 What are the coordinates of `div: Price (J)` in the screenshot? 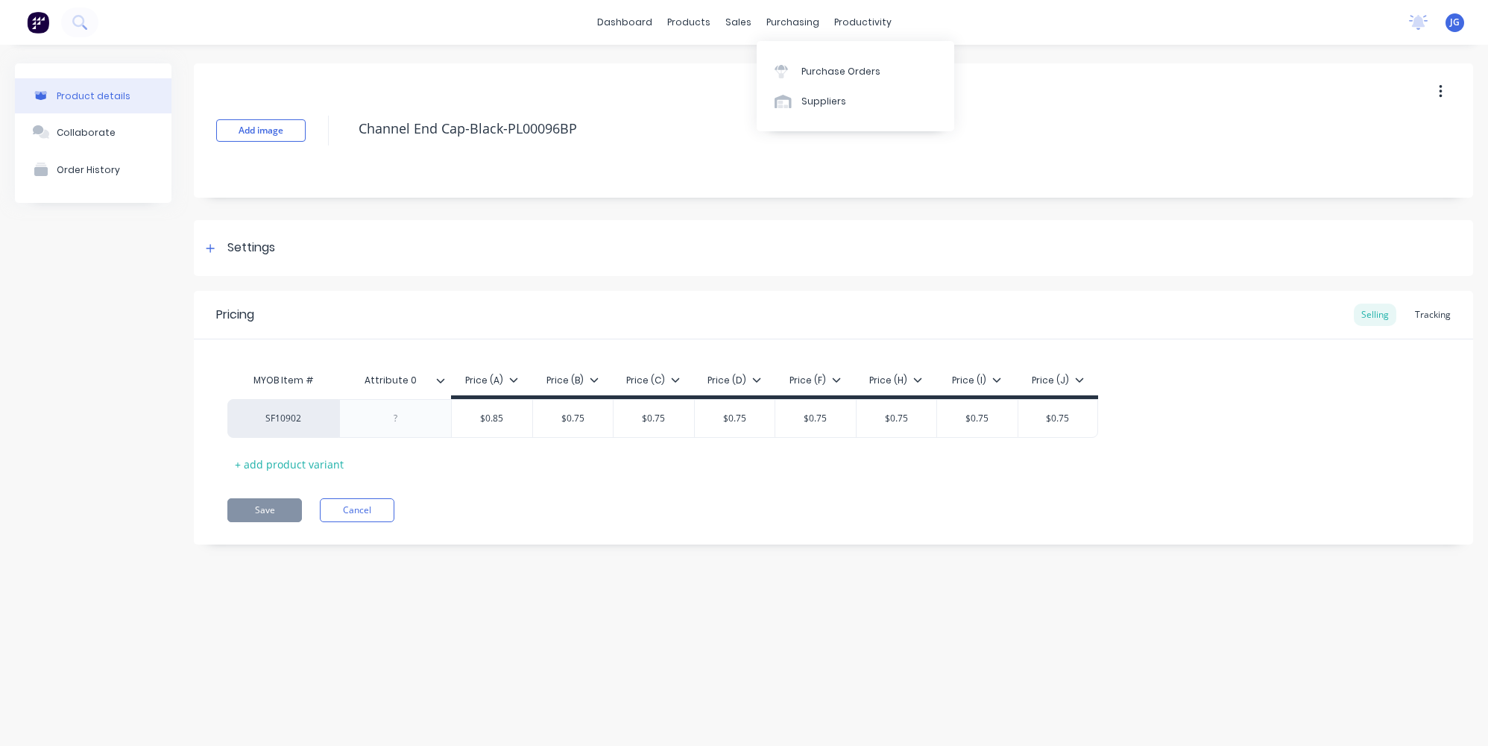 It's located at (1058, 380).